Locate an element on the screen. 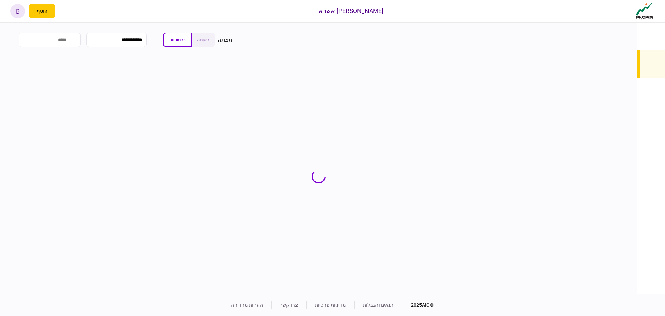  a: מדיניות פרטיות is located at coordinates (331, 305).